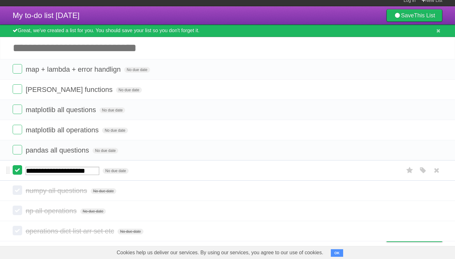 The width and height of the screenshot is (455, 259). Describe the element at coordinates (52, 211) in the screenshot. I see `span: np all operations` at that location.